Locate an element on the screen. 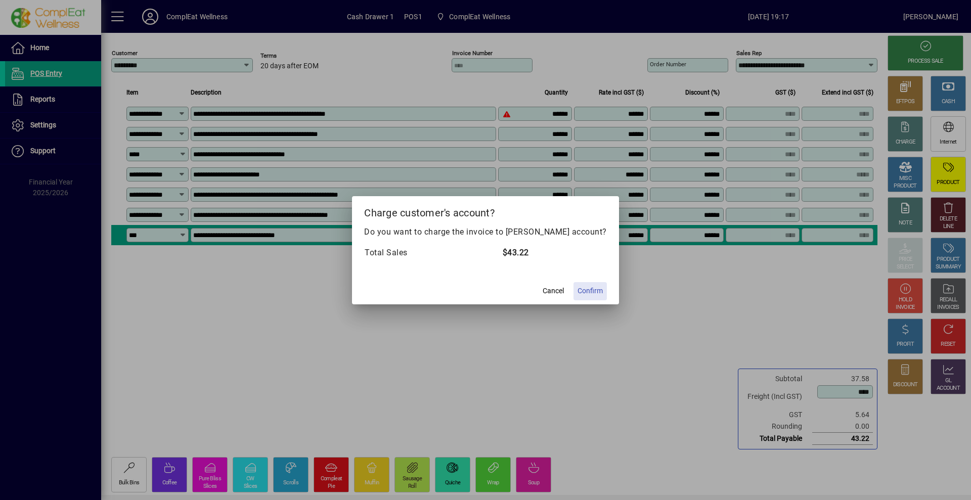  button: Confirm is located at coordinates (590, 291).